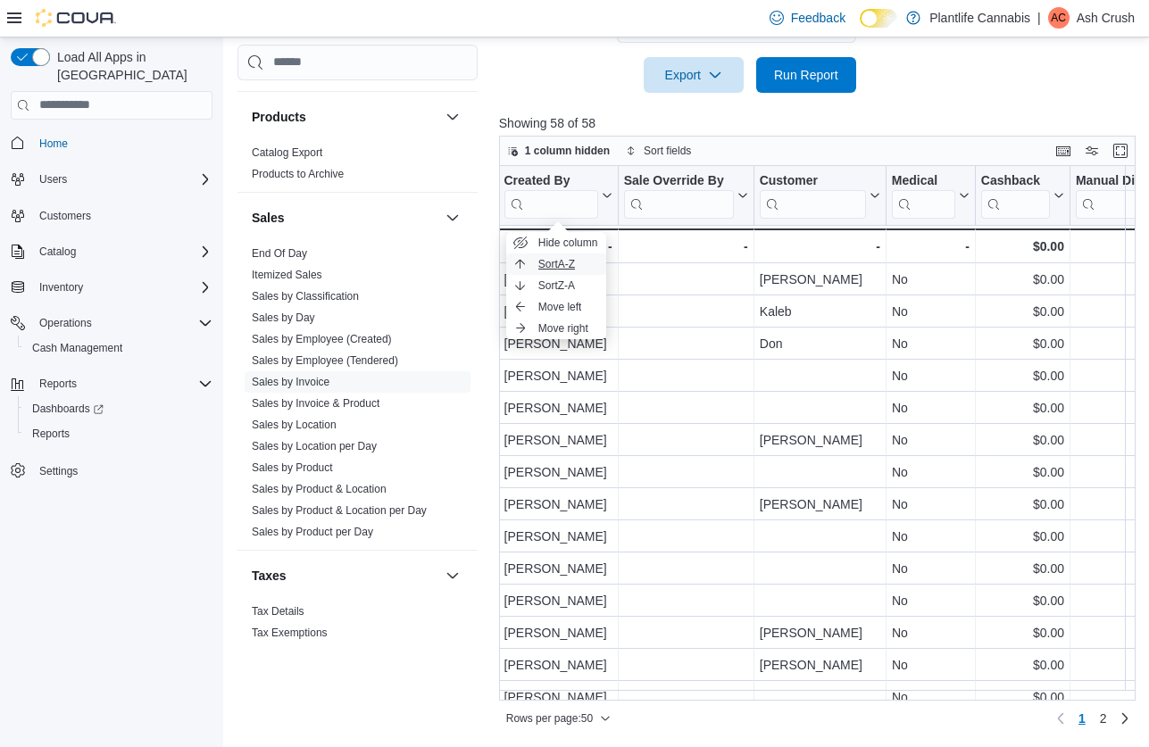  I want to click on button: Cashback, so click(1022, 195).